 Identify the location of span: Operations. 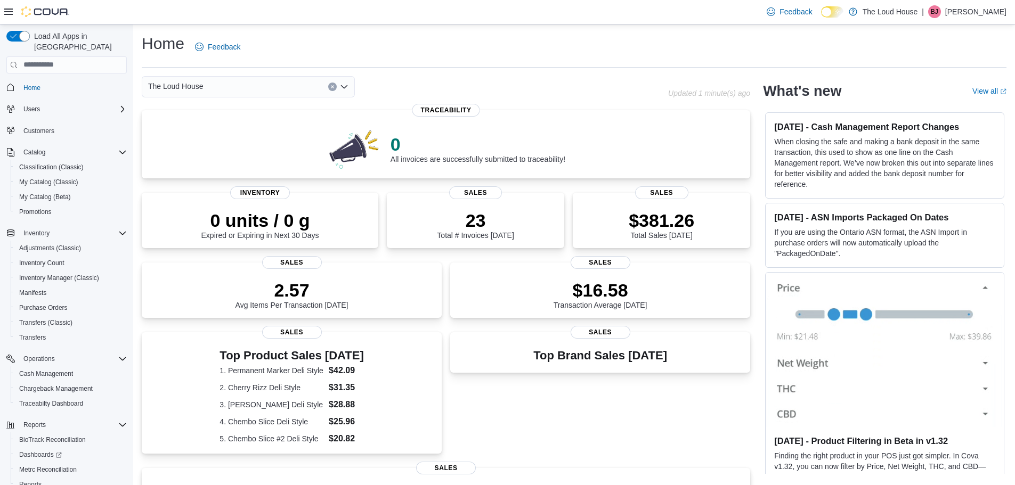
(73, 359).